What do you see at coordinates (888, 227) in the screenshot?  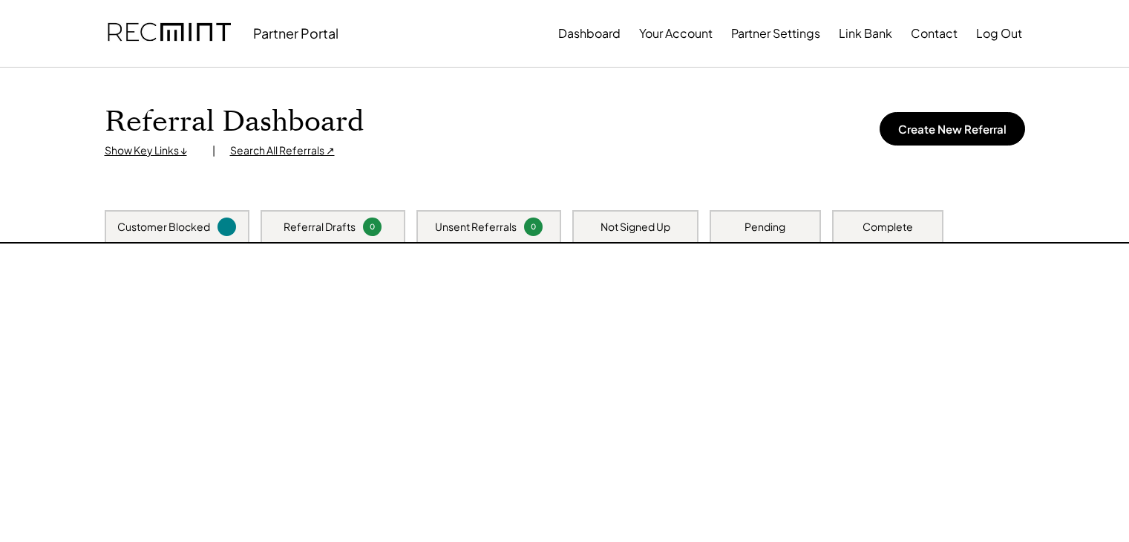 I see `div: Complete` at bounding box center [888, 227].